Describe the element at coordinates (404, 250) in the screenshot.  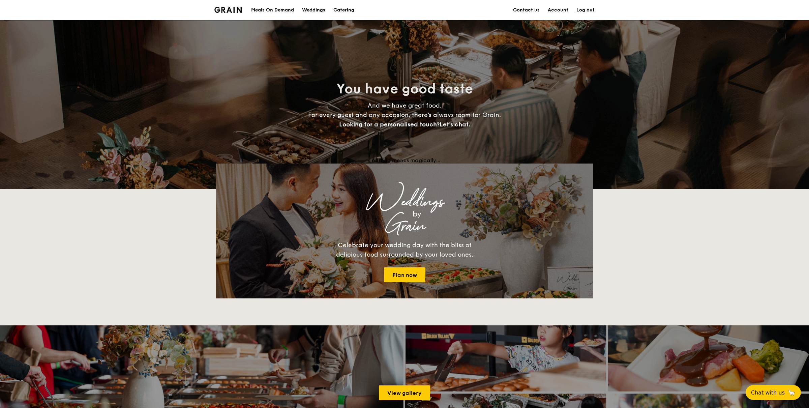
I see `div: Celebrate your wedding day with the bliss of delicious food surrounded by your loved ones.` at that location.